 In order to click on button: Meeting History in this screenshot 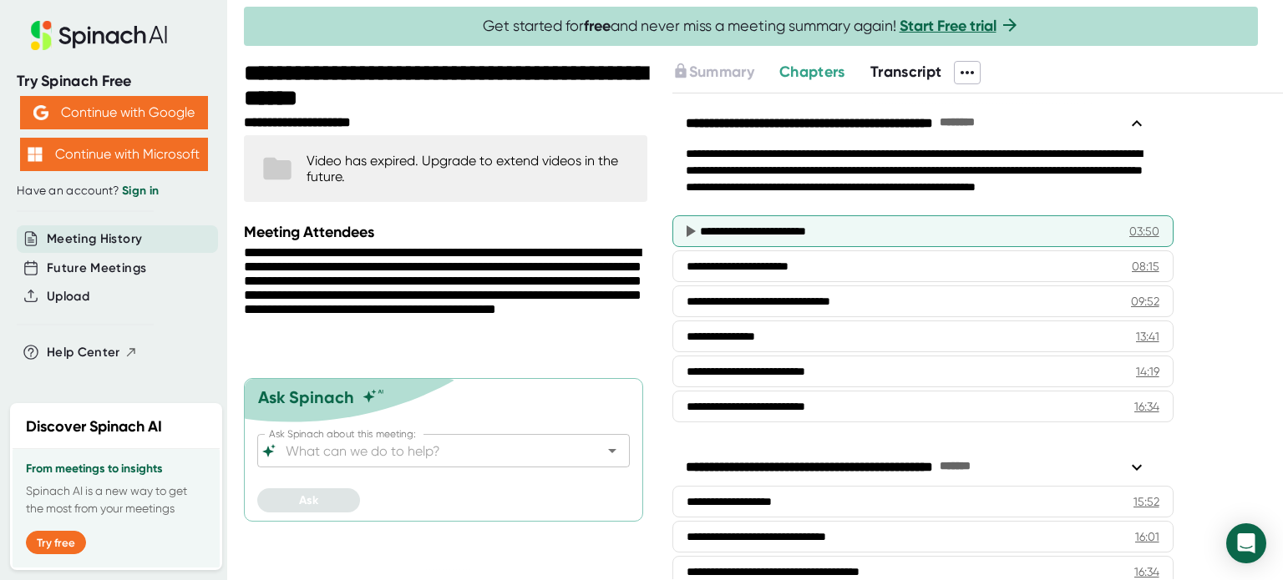, I will do `click(94, 239)`.